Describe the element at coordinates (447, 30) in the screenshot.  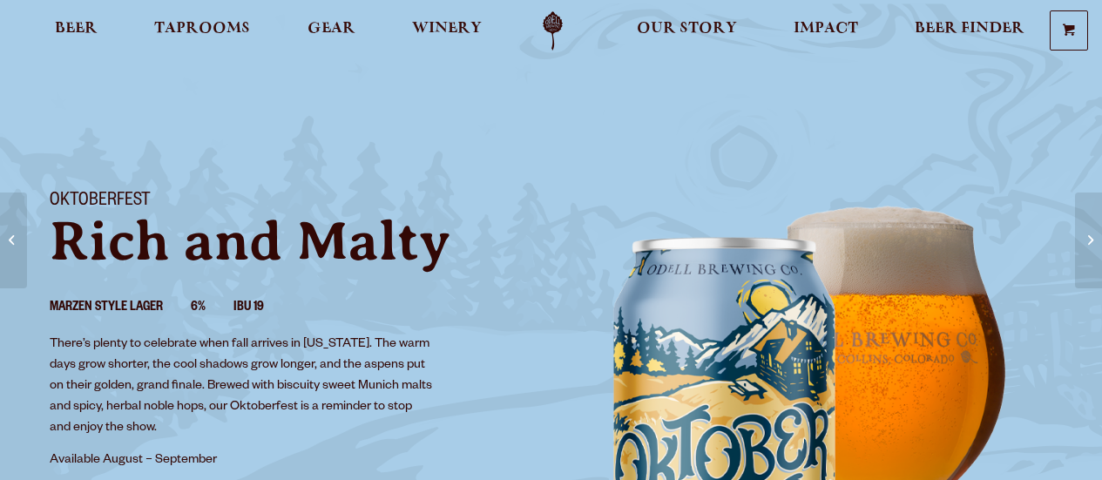
I see `a: Winery` at that location.